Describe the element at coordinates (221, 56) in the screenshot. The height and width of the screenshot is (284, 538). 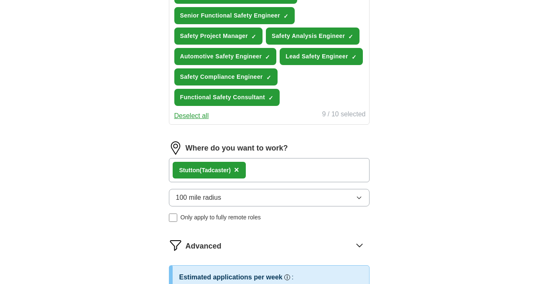
I see `span: Automotive Safety Engineer` at that location.